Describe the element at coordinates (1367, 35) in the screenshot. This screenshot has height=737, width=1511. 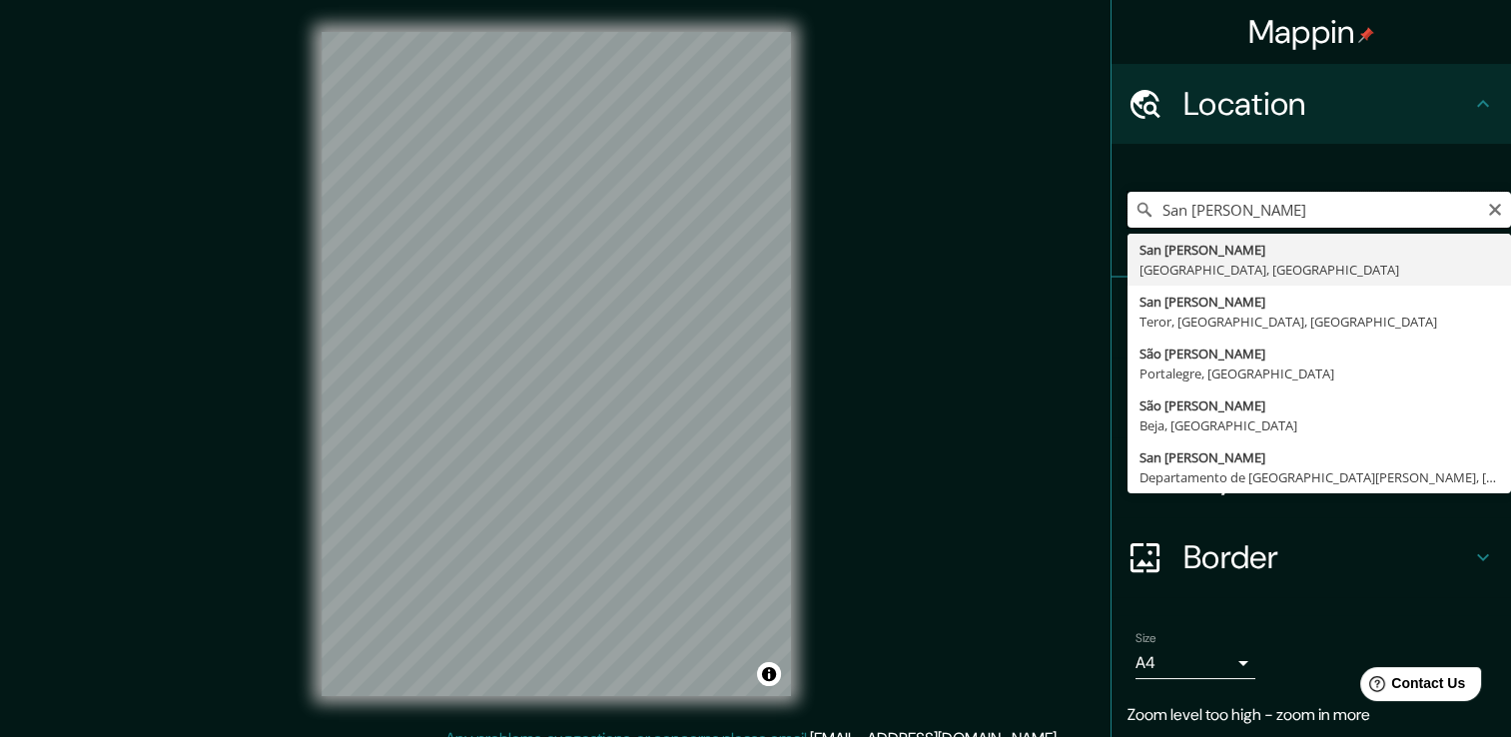
I see `img: pin-icon.png` at that location.